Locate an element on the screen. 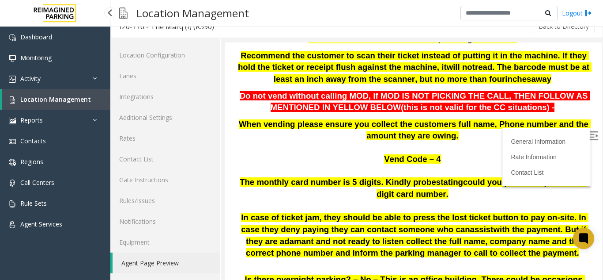  a: Rules/Issues is located at coordinates (165, 200).